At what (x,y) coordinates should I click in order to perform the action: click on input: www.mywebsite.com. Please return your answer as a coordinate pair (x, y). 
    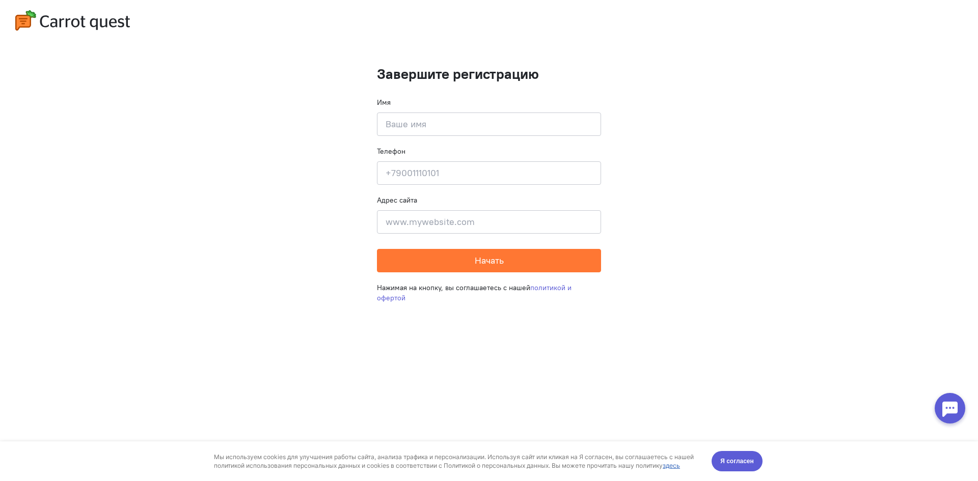
    Looking at the image, I should click on (489, 222).